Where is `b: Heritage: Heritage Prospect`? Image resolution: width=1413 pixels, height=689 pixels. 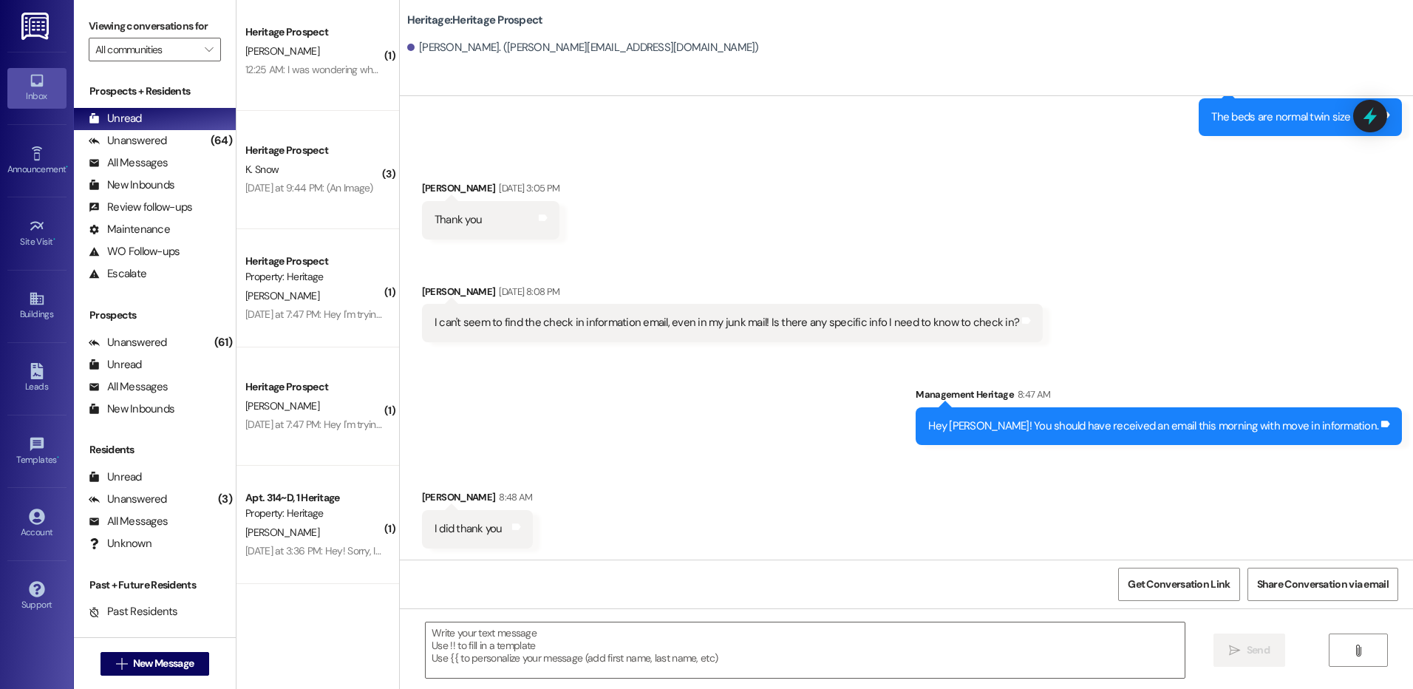
b: Heritage: Heritage Prospect is located at coordinates (475, 20).